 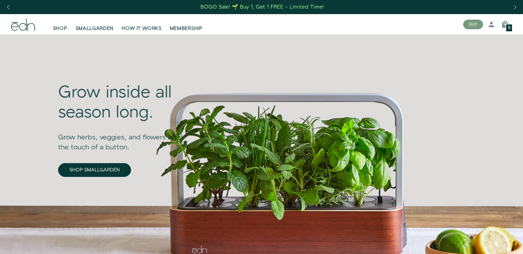 I want to click on a: BOGO Sale! 🌱 Buy 1, Get 1 FREE – Limited Time!, so click(x=262, y=7).